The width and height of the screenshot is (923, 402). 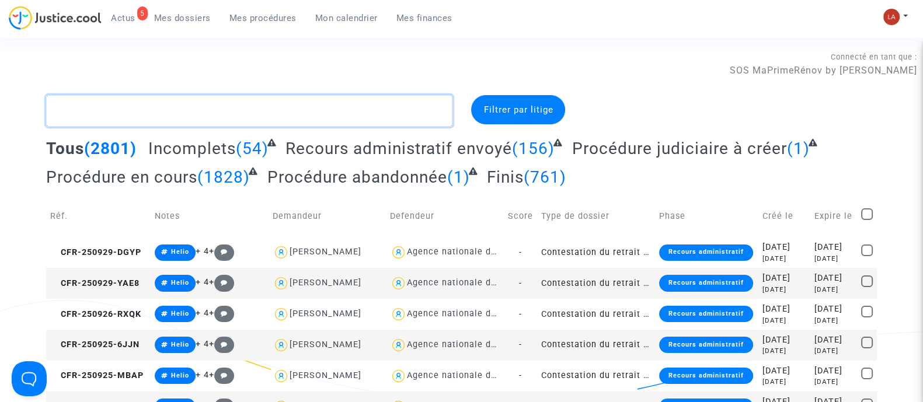 I want to click on span: Mes finances, so click(x=424, y=18).